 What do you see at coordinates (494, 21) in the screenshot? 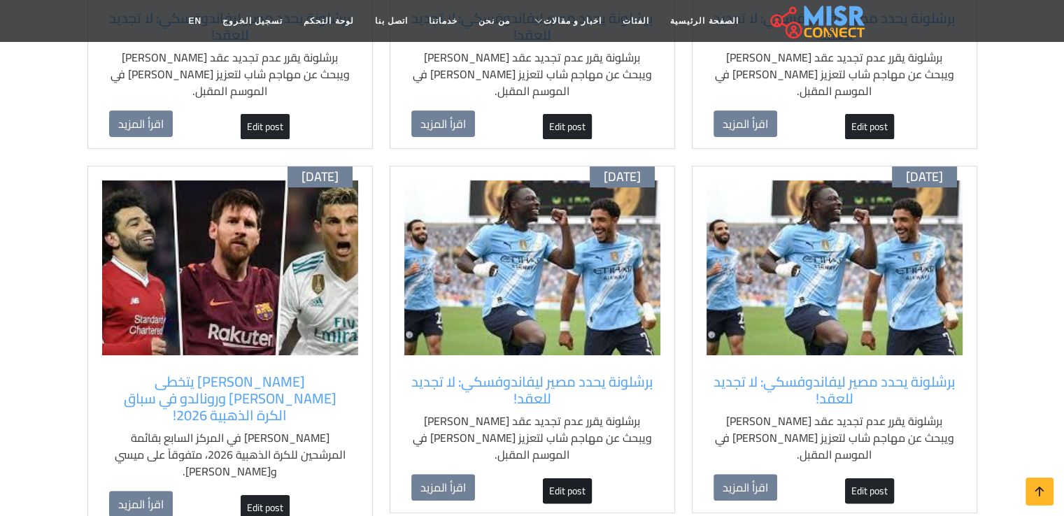
I see `a: من نحن` at bounding box center [494, 21].